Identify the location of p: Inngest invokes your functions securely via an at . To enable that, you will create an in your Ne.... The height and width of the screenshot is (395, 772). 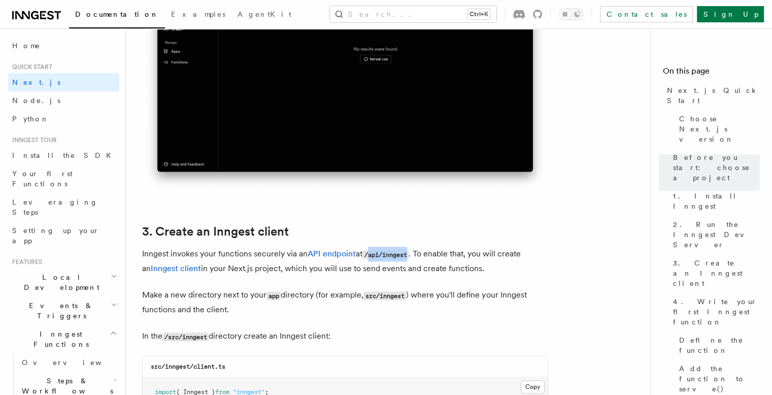
(345, 261).